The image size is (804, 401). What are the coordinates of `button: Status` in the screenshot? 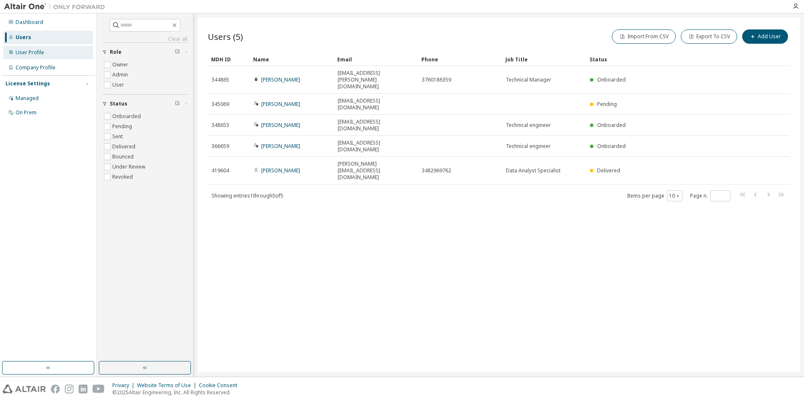 It's located at (145, 104).